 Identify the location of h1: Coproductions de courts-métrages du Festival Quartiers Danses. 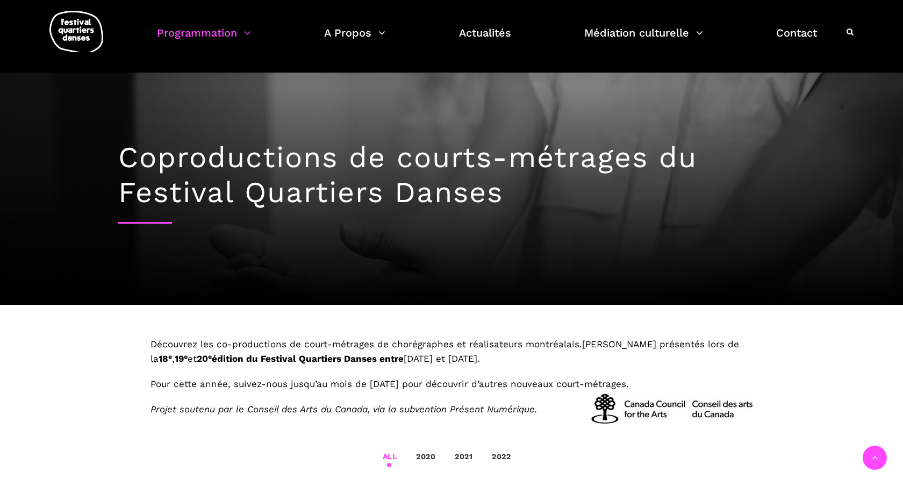
(452, 175).